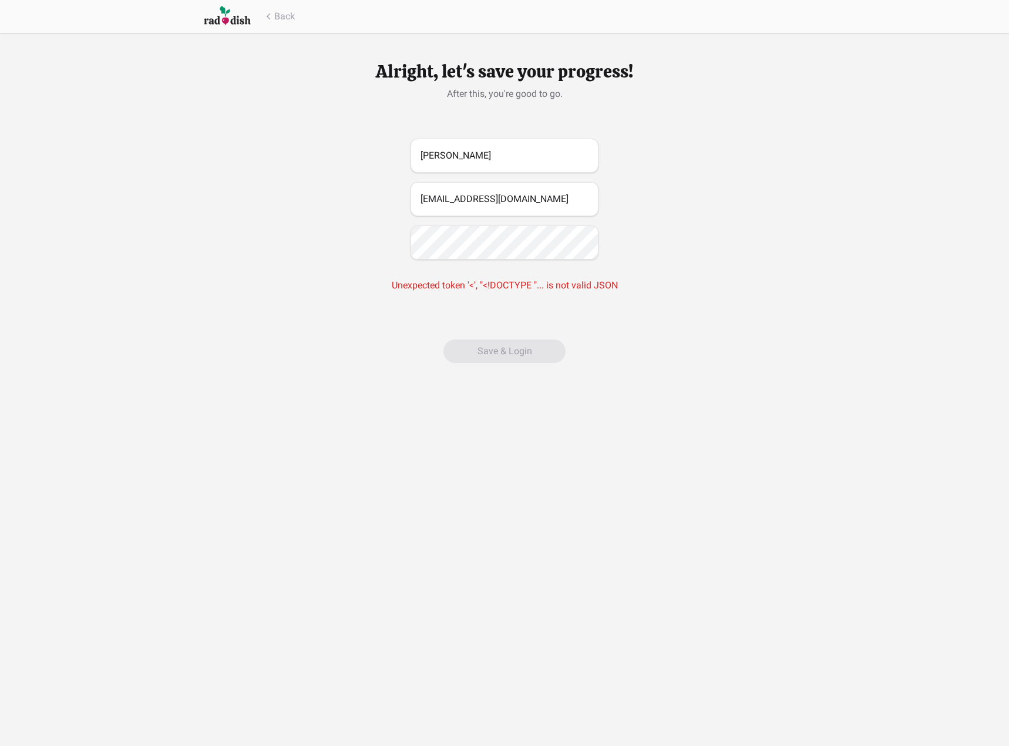 Image resolution: width=1009 pixels, height=746 pixels. Describe the element at coordinates (504, 199) in the screenshot. I see `input: Email` at that location.